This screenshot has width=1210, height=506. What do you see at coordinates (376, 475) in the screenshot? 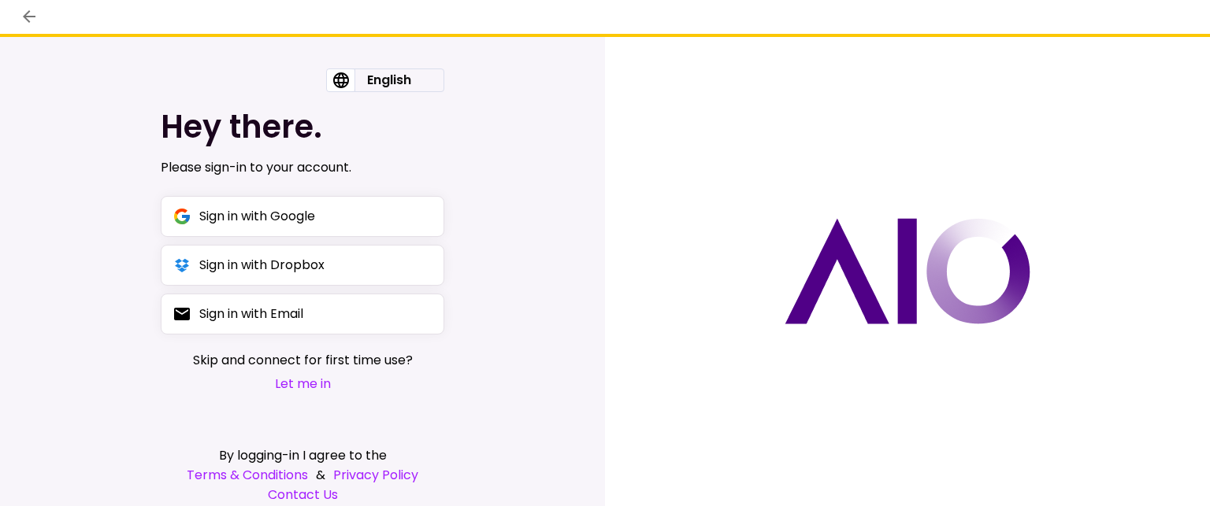
I see `a: Privacy Policy` at bounding box center [376, 475].